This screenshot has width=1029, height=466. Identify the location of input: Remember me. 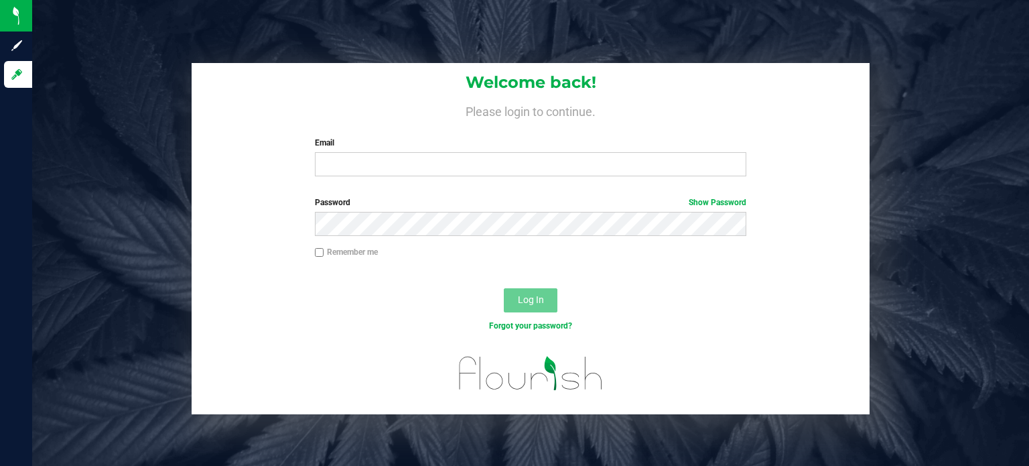
(320, 253).